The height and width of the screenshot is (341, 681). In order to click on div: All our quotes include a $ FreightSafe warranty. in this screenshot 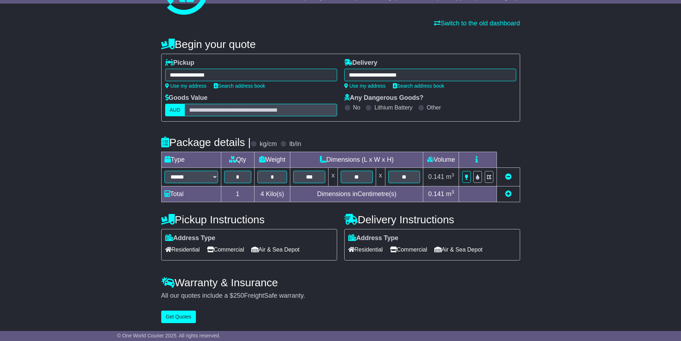, I will do `click(341, 296)`.